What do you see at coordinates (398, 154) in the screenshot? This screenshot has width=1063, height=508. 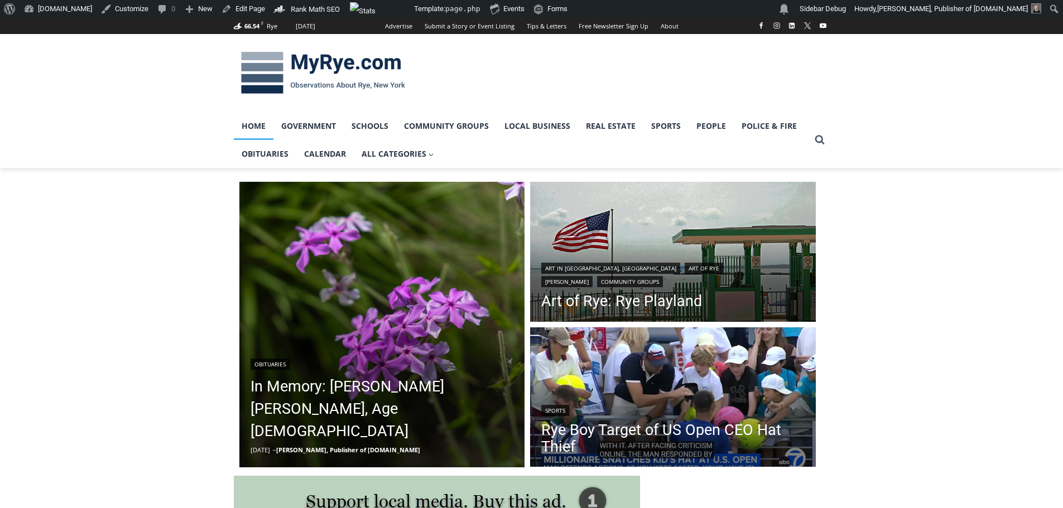 I see `span: All Categories` at bounding box center [398, 154].